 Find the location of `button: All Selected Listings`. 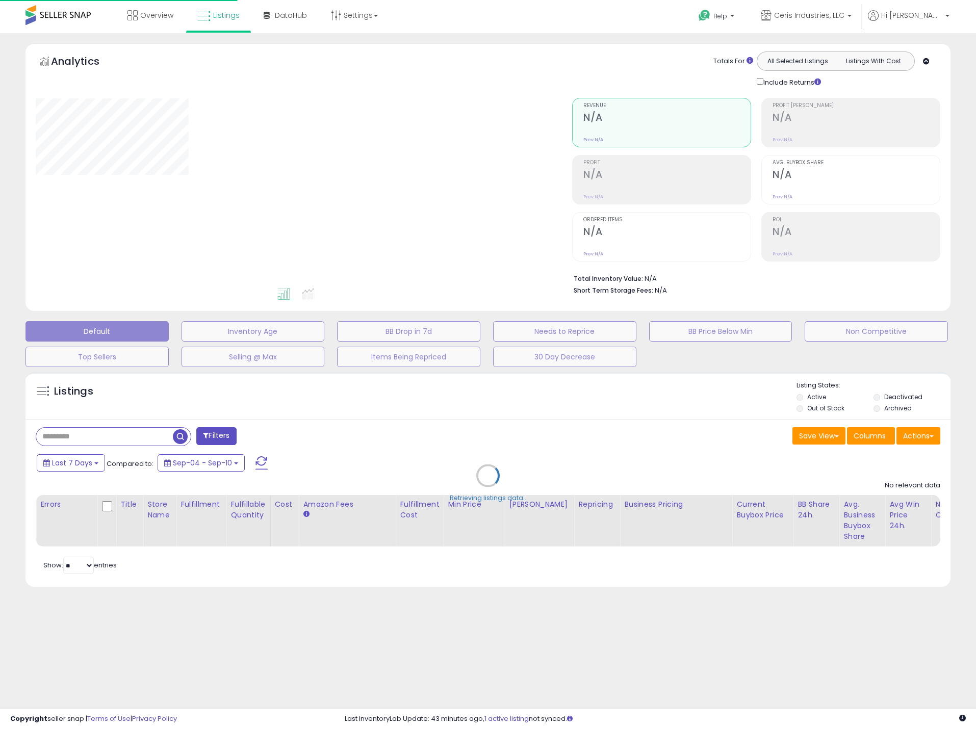

button: All Selected Listings is located at coordinates (797, 61).